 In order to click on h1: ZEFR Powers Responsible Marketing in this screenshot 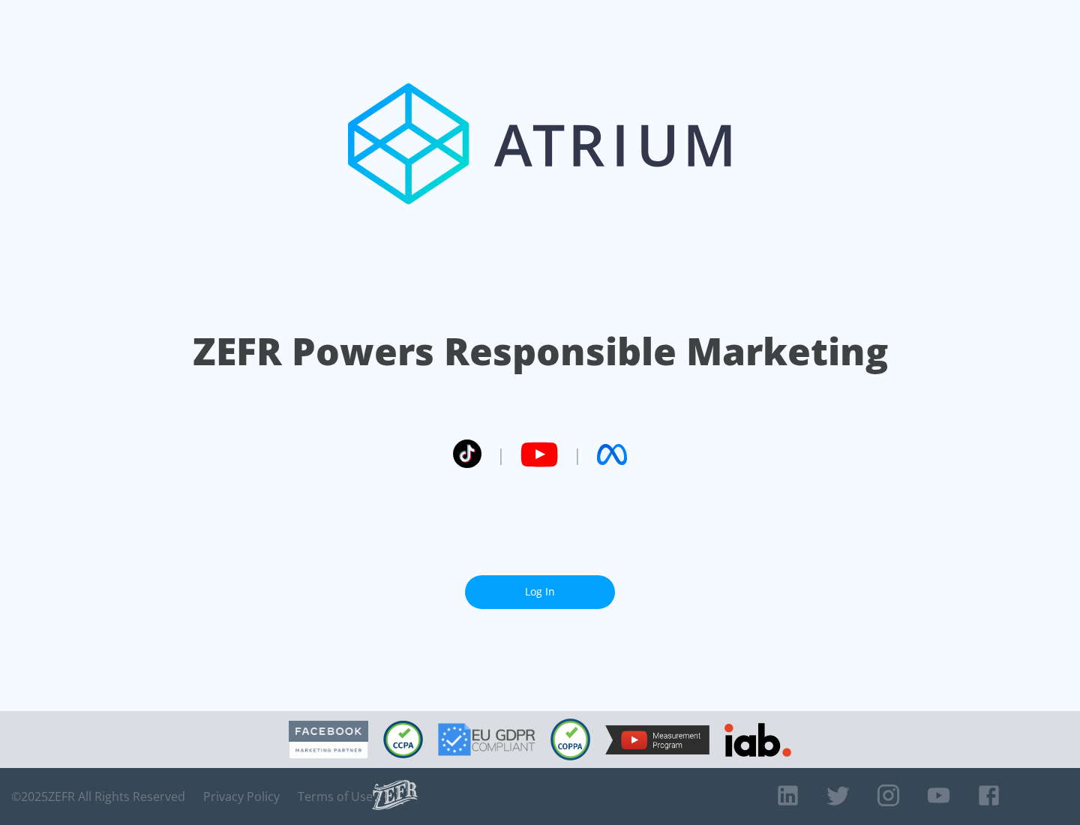, I will do `click(540, 351)`.